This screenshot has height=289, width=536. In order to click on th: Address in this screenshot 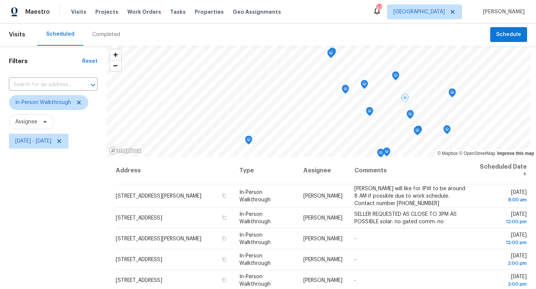, I will do `click(174, 171)`.